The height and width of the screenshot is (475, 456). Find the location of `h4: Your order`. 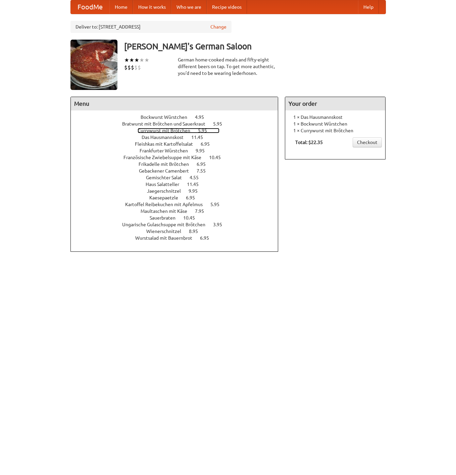

h4: Your order is located at coordinates (335, 104).